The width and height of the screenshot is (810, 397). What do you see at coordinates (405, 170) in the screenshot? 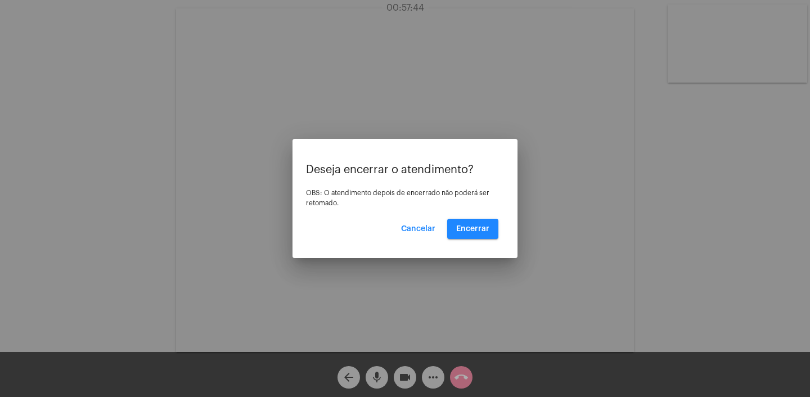
I see `p: Deseja encerrar o atendimento?` at bounding box center [405, 170].